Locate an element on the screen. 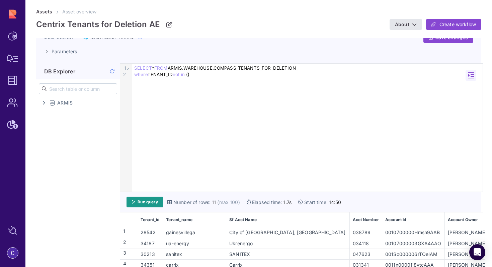  div: Open Intercom Messenger is located at coordinates (478, 252).